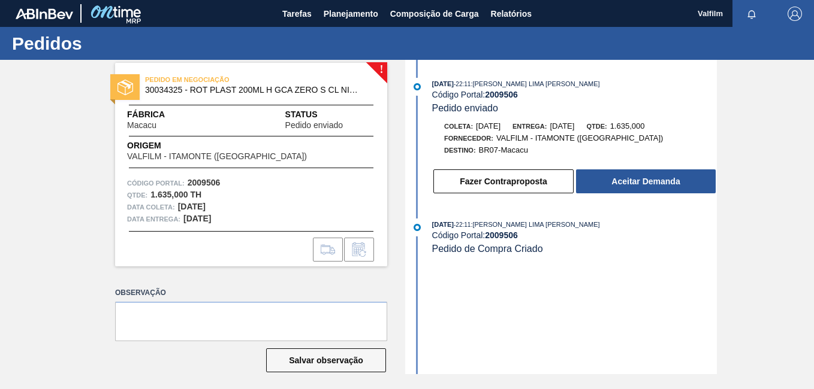 The width and height of the screenshot is (814, 389). I want to click on img: status, so click(125, 87).